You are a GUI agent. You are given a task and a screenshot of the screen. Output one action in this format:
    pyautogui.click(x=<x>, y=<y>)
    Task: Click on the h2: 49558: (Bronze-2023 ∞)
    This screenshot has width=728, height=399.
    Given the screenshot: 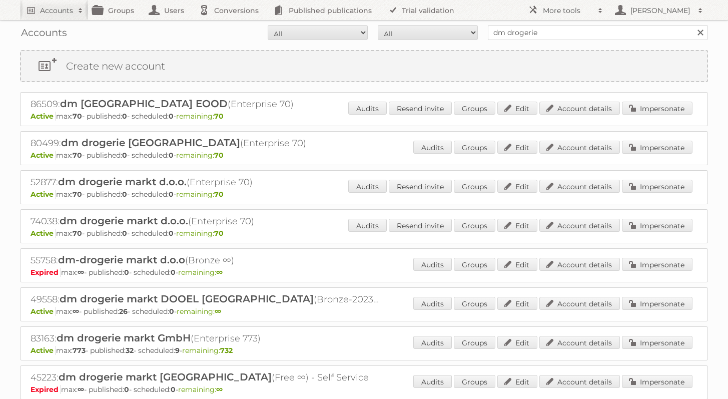 What is the action you would take?
    pyautogui.click(x=206, y=299)
    